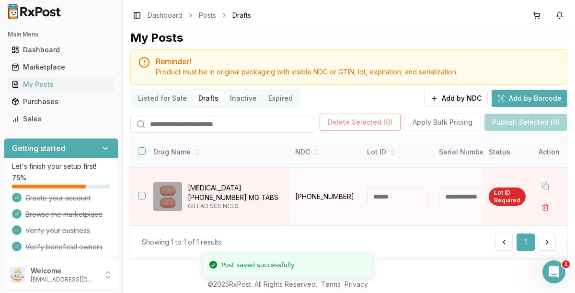 This screenshot has height=293, width=575. What do you see at coordinates (78, 38) in the screenshot?
I see `span: Rate your conversation` at bounding box center [78, 38].